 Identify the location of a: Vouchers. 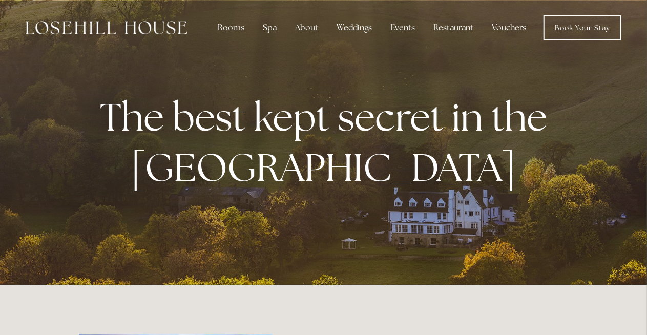
(508, 28).